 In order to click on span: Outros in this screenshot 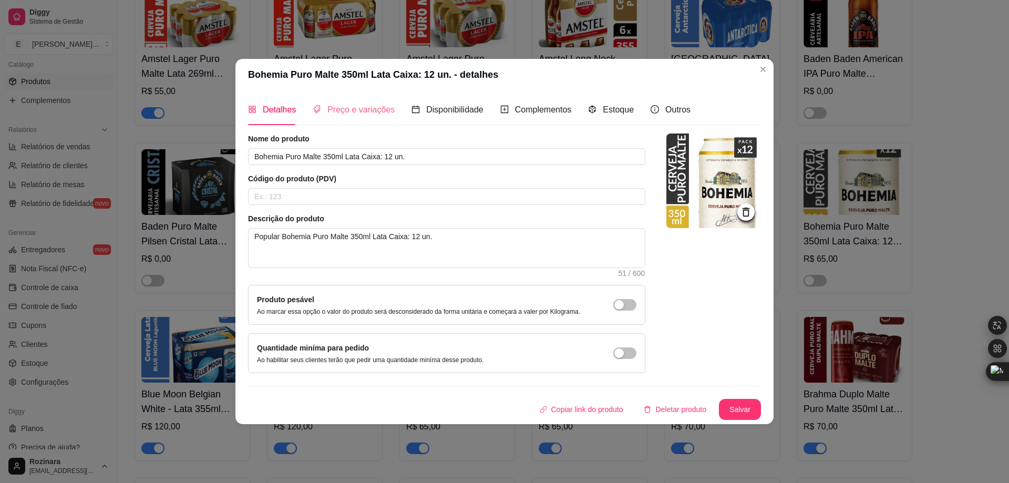, I will do `click(678, 109)`.